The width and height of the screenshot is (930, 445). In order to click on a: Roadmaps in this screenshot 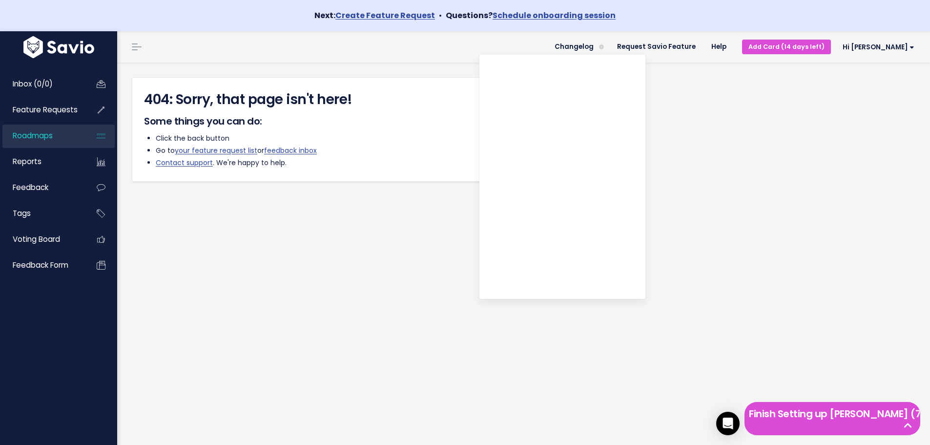, I will do `click(41, 136)`.